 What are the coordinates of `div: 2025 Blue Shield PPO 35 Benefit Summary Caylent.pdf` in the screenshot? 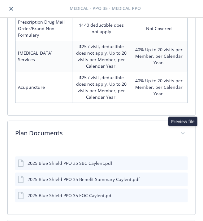 It's located at (84, 179).